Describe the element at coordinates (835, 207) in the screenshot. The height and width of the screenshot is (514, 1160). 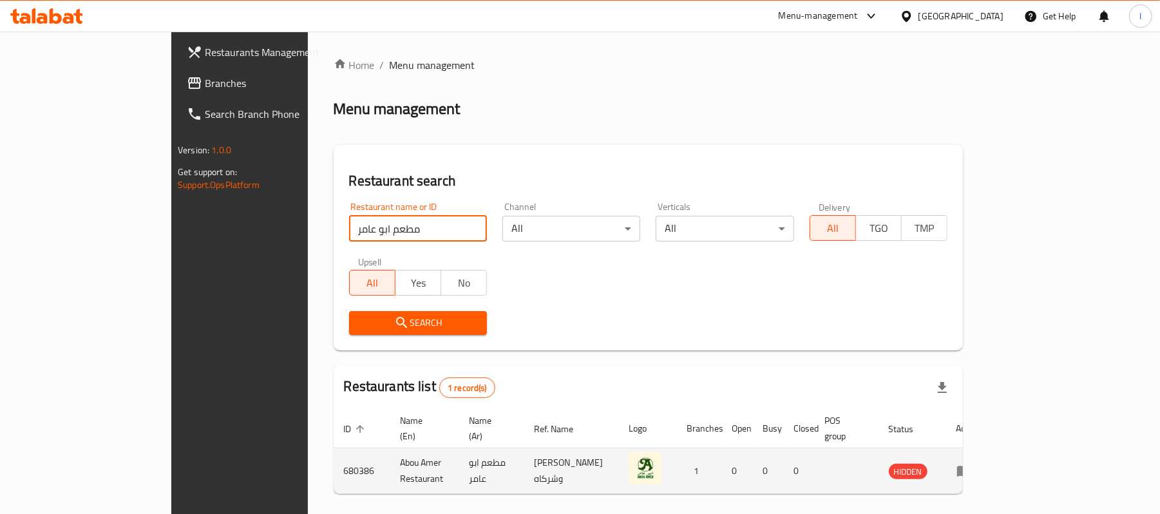
I see `label: Delivery` at that location.